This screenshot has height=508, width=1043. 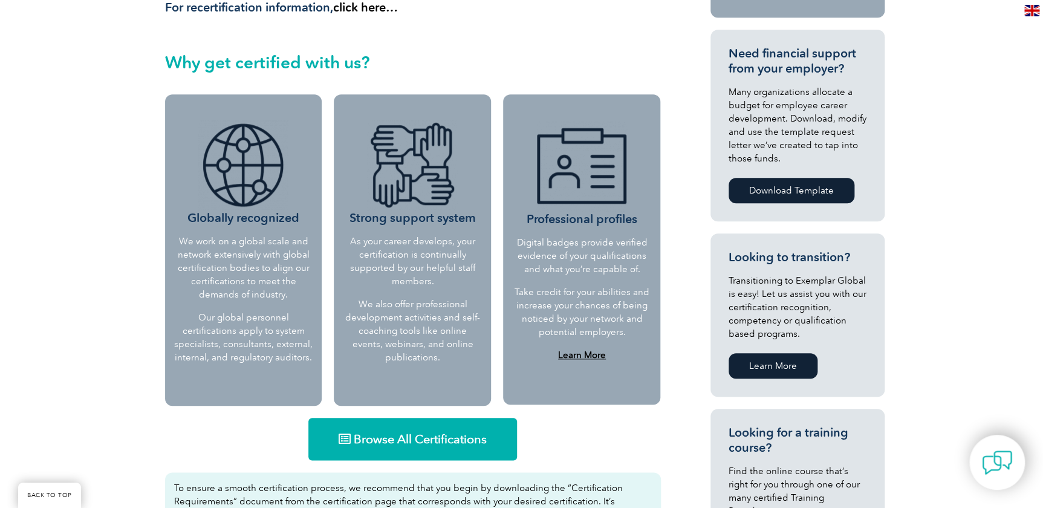 What do you see at coordinates (413, 331) in the screenshot?
I see `p: We also offer professional development activities and self-coaching tools like online events, web...` at bounding box center [413, 331].